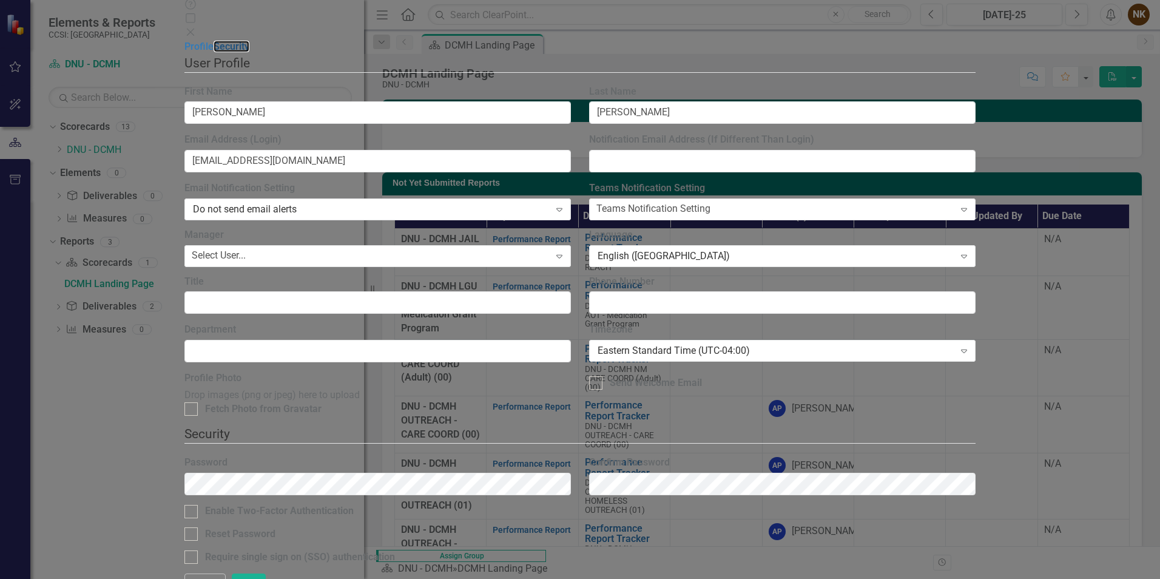  What do you see at coordinates (377, 395) in the screenshot?
I see `div: Drop images (png or jpeg) here to upload` at bounding box center [377, 395].